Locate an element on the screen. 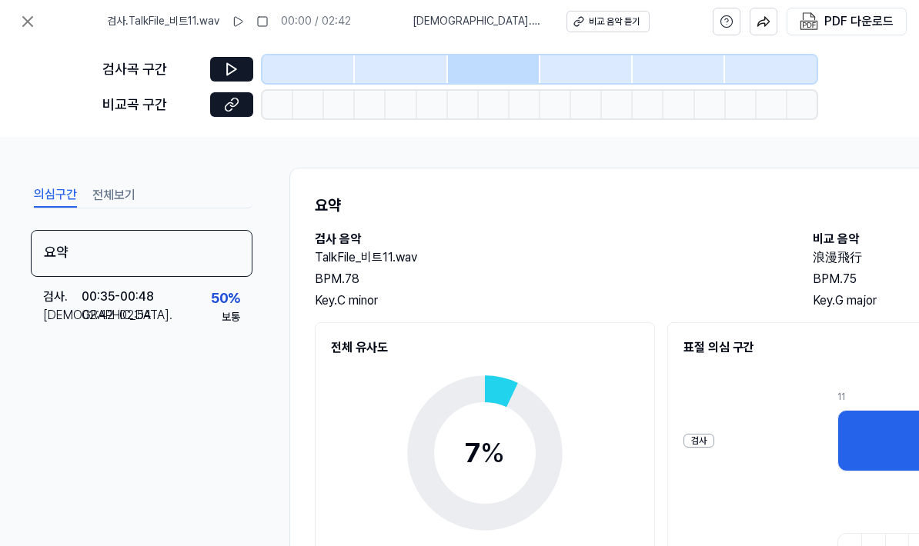 This screenshot has height=546, width=919. div: 검사 is located at coordinates (699, 441).